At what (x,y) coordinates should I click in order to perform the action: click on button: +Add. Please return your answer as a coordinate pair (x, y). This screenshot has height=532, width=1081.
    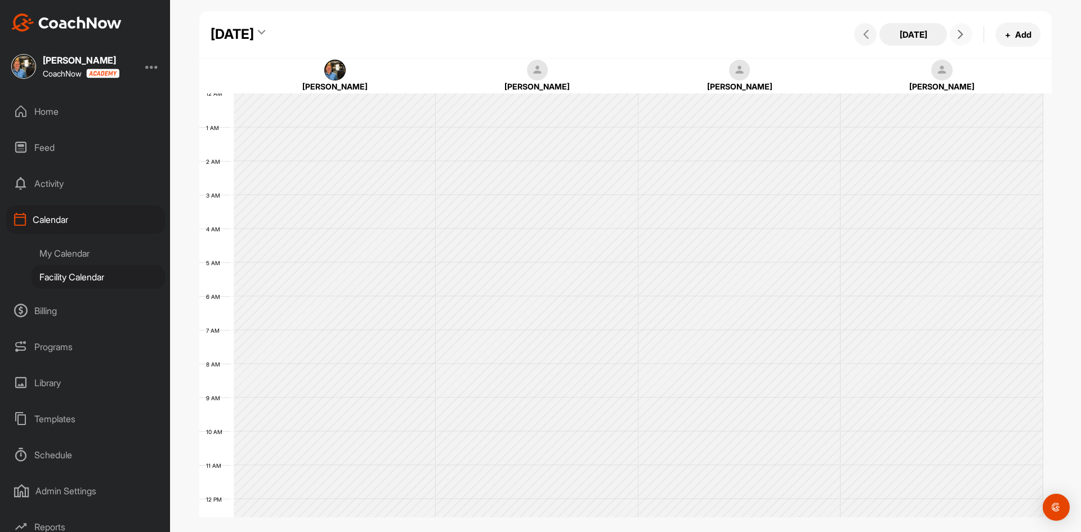
    Looking at the image, I should click on (1018, 34).